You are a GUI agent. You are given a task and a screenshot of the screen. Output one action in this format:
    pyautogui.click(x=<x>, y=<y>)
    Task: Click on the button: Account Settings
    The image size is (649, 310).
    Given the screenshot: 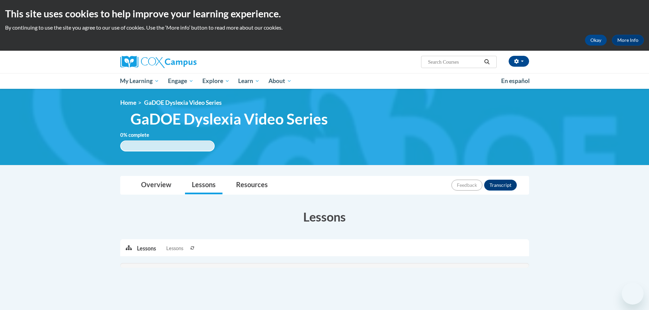 What is the action you would take?
    pyautogui.click(x=519, y=61)
    